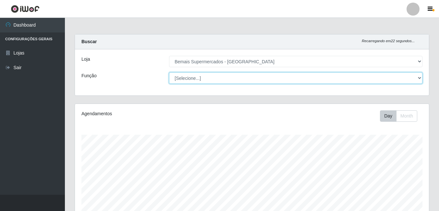 This screenshot has width=439, height=211. I want to click on div: First group, so click(398, 116).